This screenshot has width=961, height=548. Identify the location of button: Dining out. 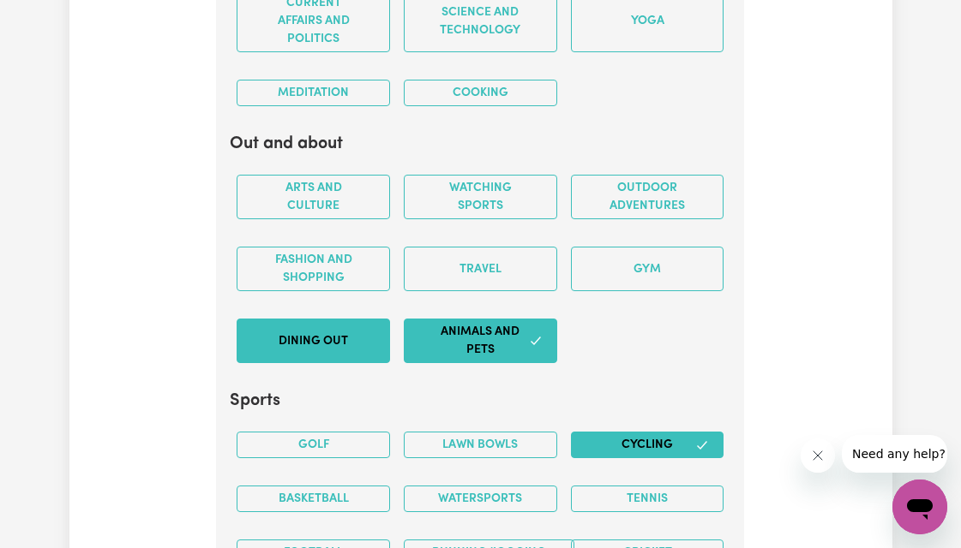
(313, 341).